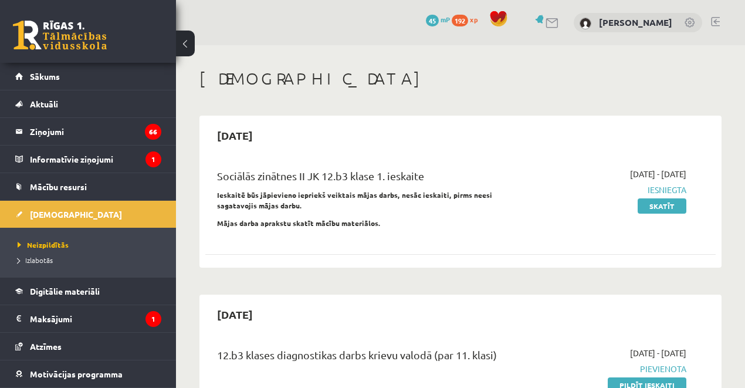 The image size is (745, 388). What do you see at coordinates (35, 260) in the screenshot?
I see `span: Izlabotās` at bounding box center [35, 260].